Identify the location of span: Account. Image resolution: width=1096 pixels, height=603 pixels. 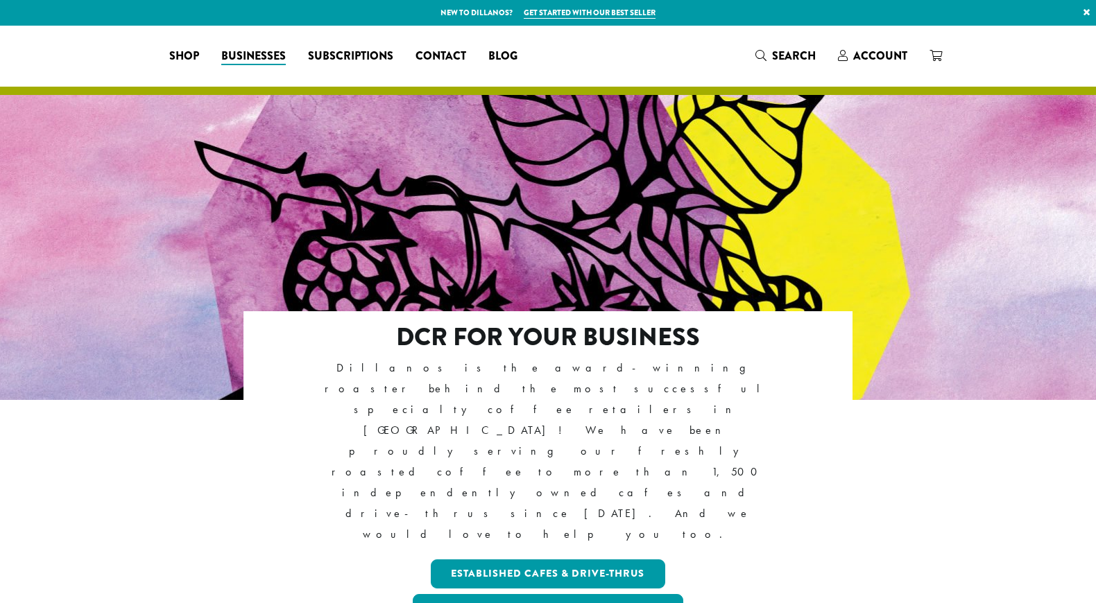
(880, 55).